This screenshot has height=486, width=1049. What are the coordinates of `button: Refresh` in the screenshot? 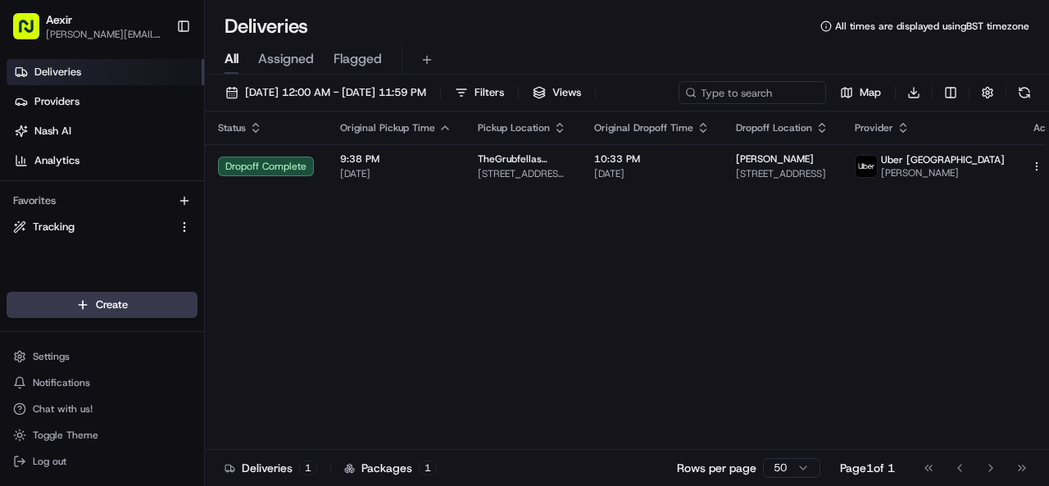 It's located at (1024, 93).